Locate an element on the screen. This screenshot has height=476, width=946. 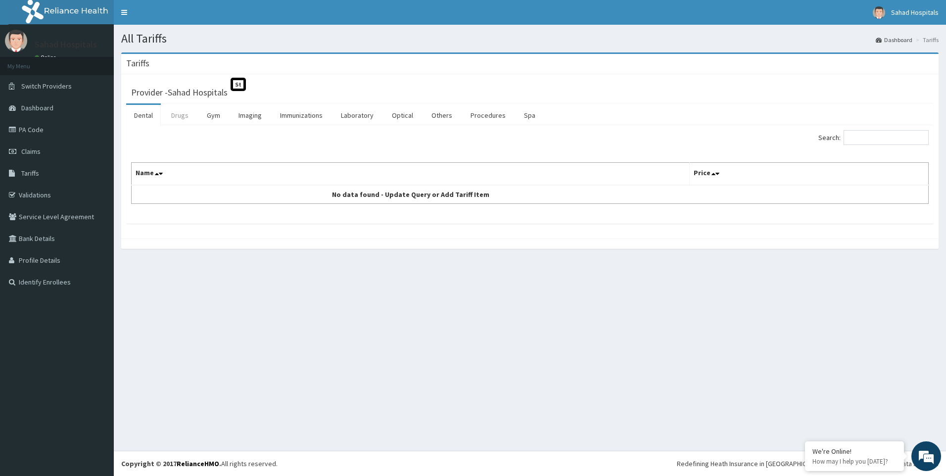
th: Price is located at coordinates (808, 174).